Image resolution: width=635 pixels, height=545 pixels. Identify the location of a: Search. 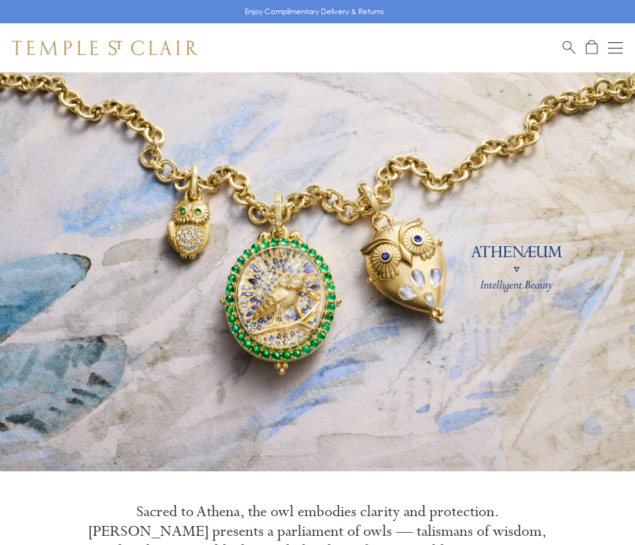
(569, 47).